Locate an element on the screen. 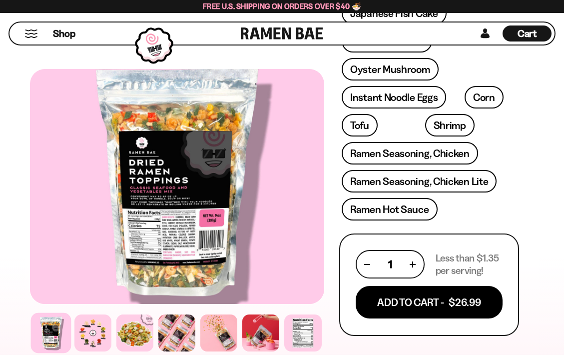 The height and width of the screenshot is (355, 564). a: Shrimp is located at coordinates (450, 125).